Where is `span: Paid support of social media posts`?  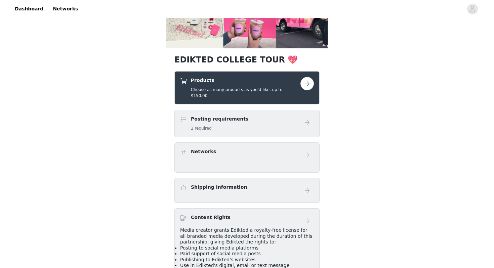
span: Paid support of social media posts is located at coordinates (221, 254).